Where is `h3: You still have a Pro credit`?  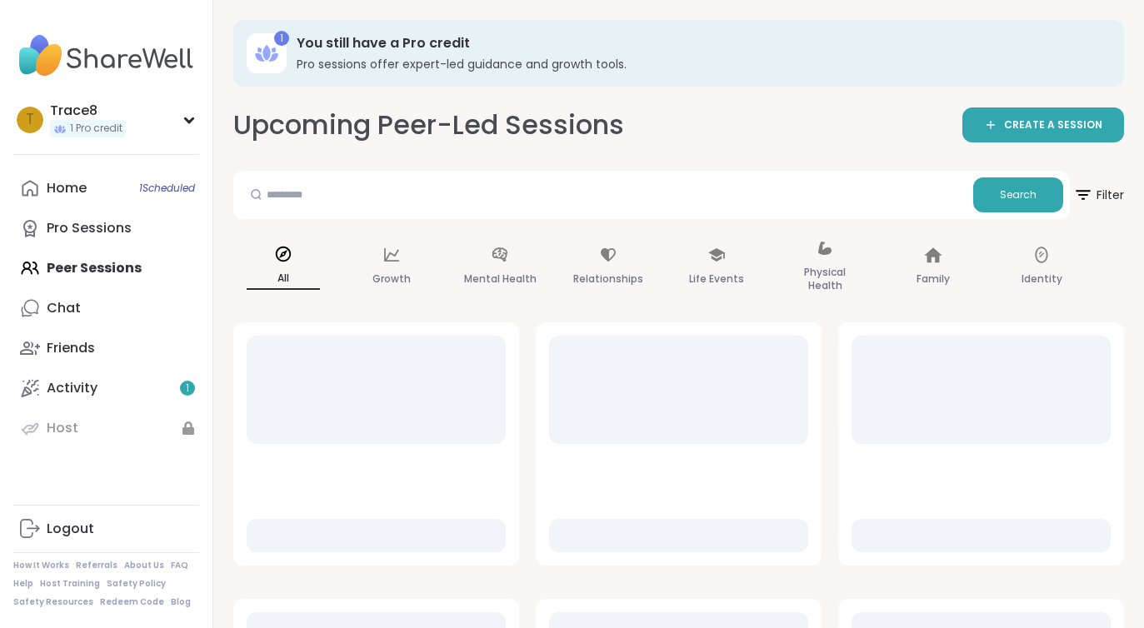 h3: You still have a Pro credit is located at coordinates (698, 43).